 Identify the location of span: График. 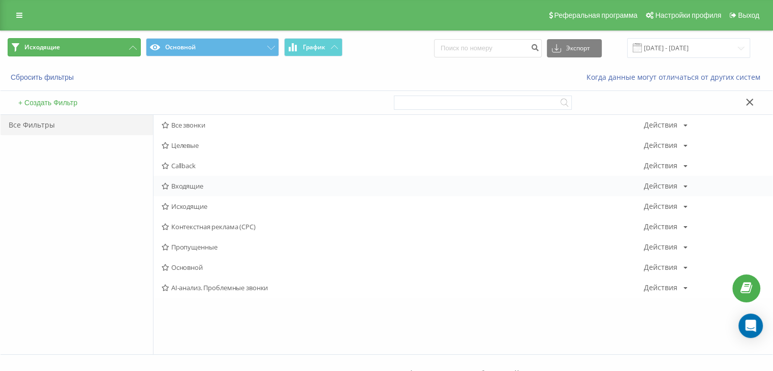
(314, 47).